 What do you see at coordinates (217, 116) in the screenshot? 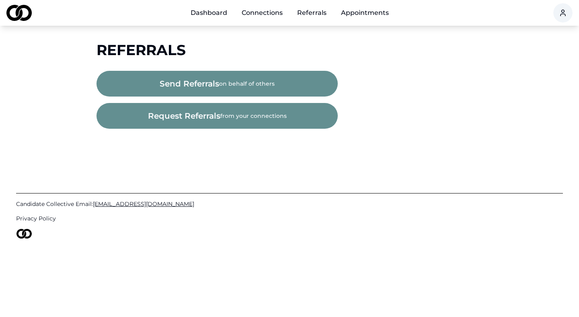
I see `button: request referralsfrom your connections` at bounding box center [217, 116].